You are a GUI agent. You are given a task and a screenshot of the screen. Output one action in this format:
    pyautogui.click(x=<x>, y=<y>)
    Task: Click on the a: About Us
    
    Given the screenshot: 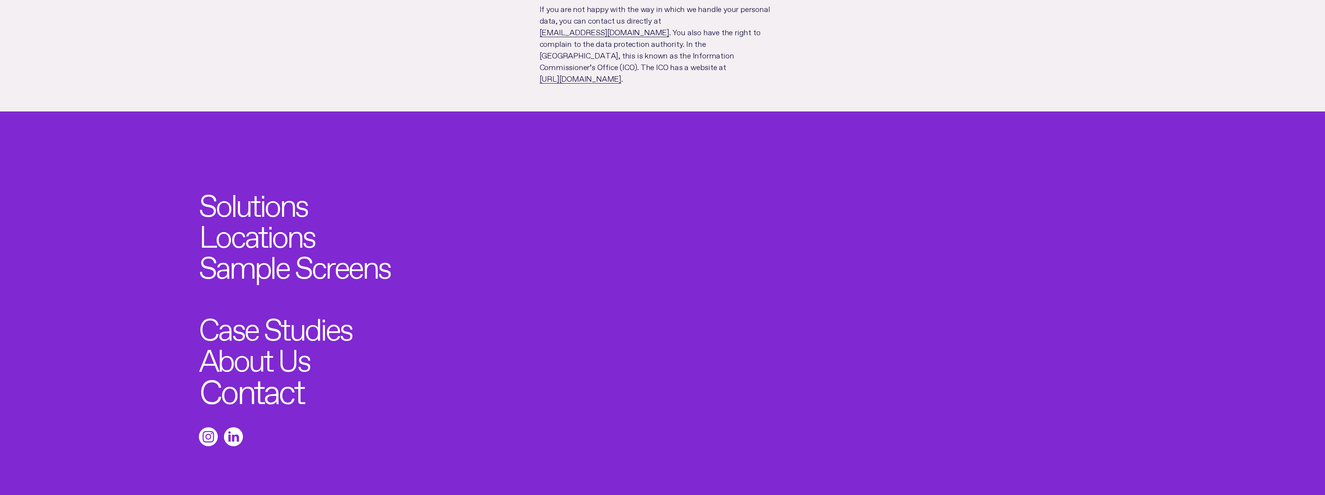 What is the action you would take?
    pyautogui.click(x=254, y=356)
    